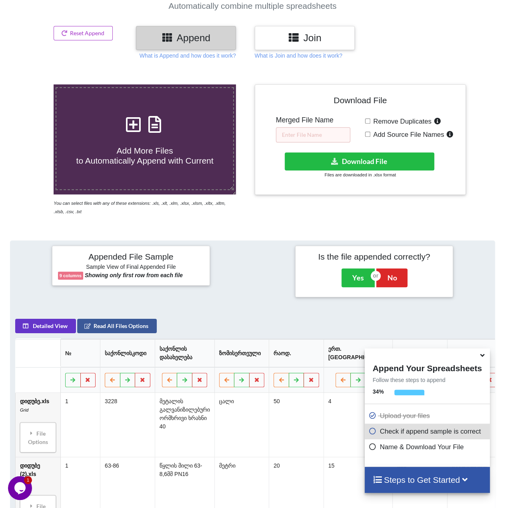  I want to click on td: 1, so click(80, 425).